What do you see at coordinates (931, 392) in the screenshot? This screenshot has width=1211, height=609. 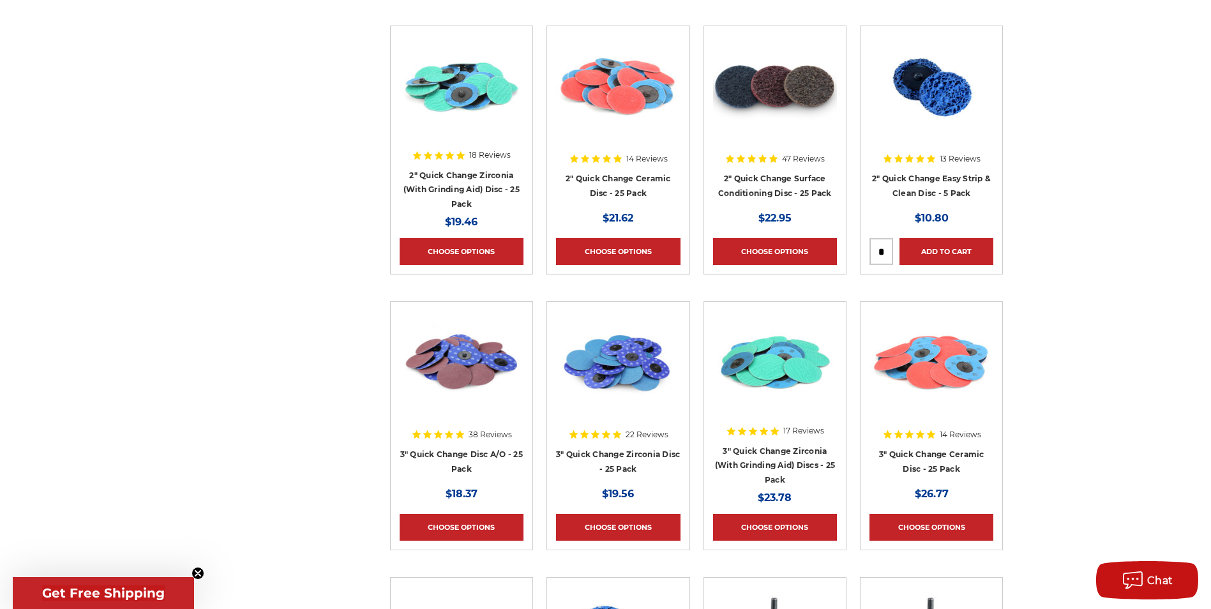 I see `a: 3 inch ceramic roloc discs` at bounding box center [931, 392].